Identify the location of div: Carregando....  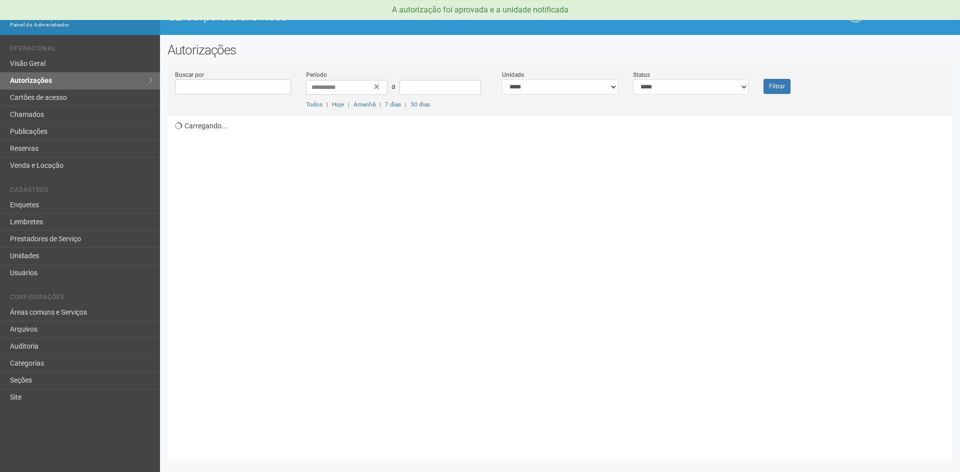
(563, 285).